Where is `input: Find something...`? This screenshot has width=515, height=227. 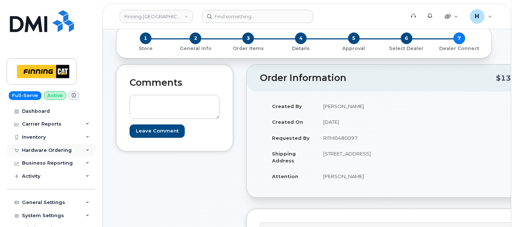
input: Find something... is located at coordinates (257, 16).